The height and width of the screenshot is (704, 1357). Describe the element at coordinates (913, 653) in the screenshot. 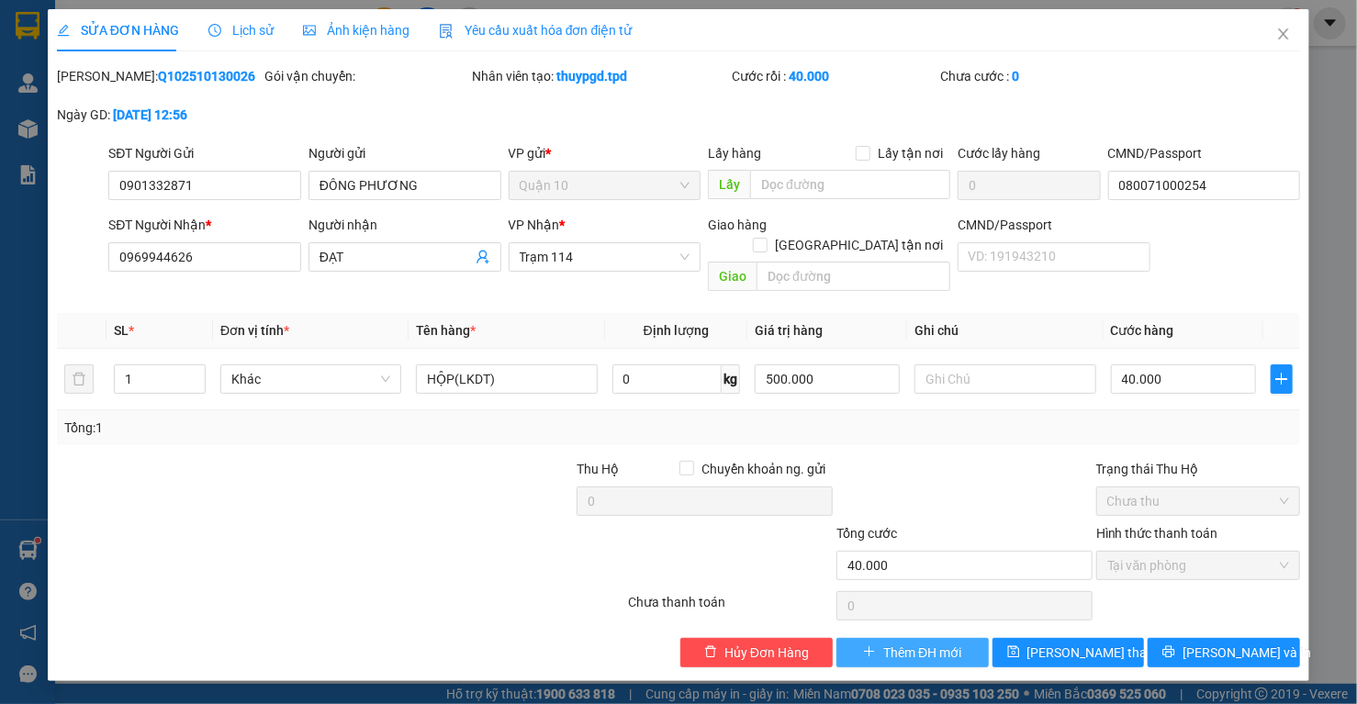

I see `button: plusThêm ĐH mới` at that location.